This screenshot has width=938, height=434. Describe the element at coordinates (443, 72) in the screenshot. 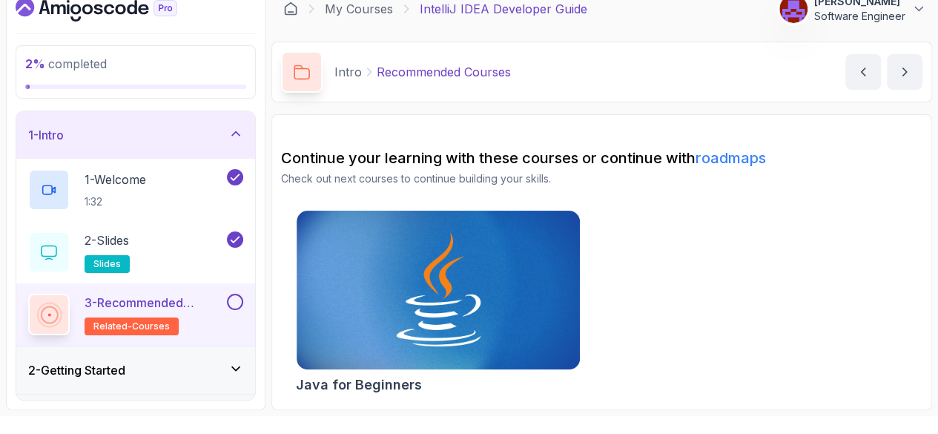

I see `p: Recommended Courses` at that location.